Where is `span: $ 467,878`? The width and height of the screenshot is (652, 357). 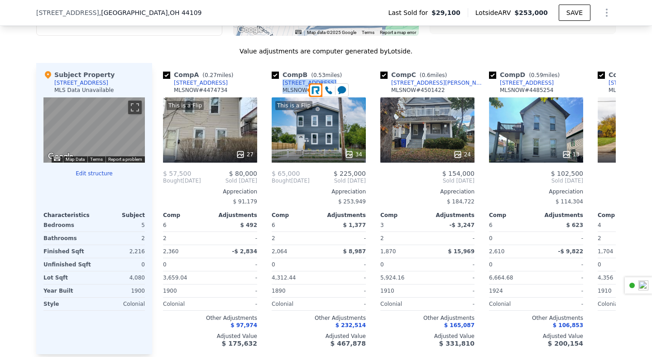 span: $ 467,878 is located at coordinates (348, 343).